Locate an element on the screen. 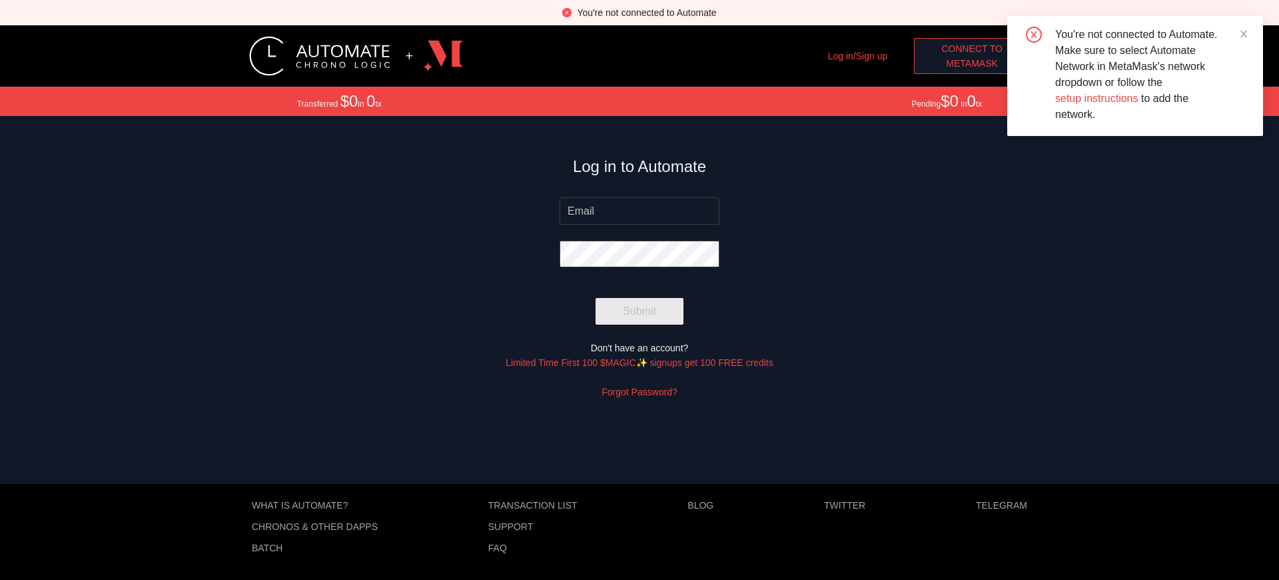  h3: Log in to Automate is located at coordinates (640, 167).